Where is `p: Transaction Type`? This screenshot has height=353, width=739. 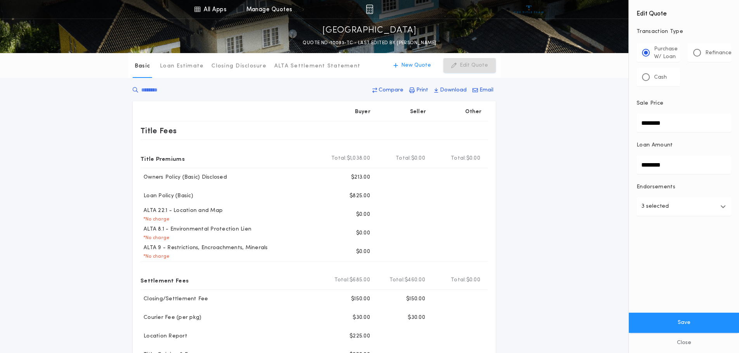 p: Transaction Type is located at coordinates (684, 32).